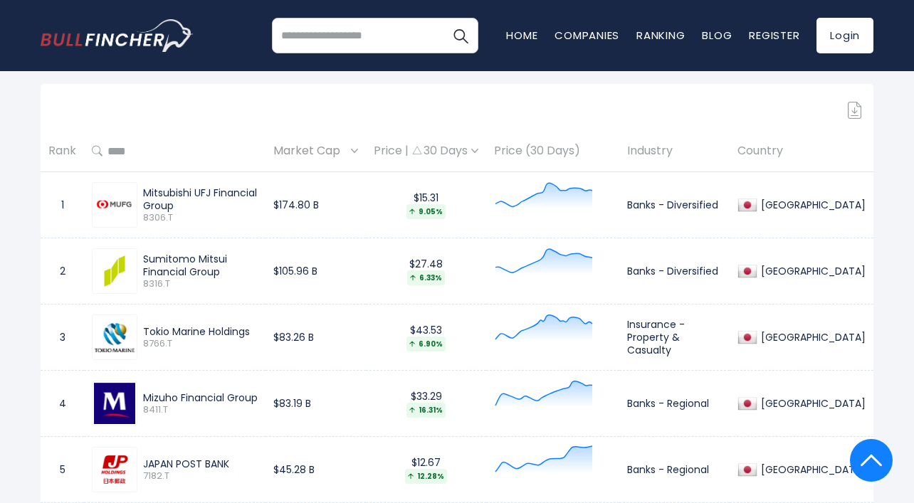 This screenshot has width=914, height=503. I want to click on img: 8411.T.png, so click(115, 404).